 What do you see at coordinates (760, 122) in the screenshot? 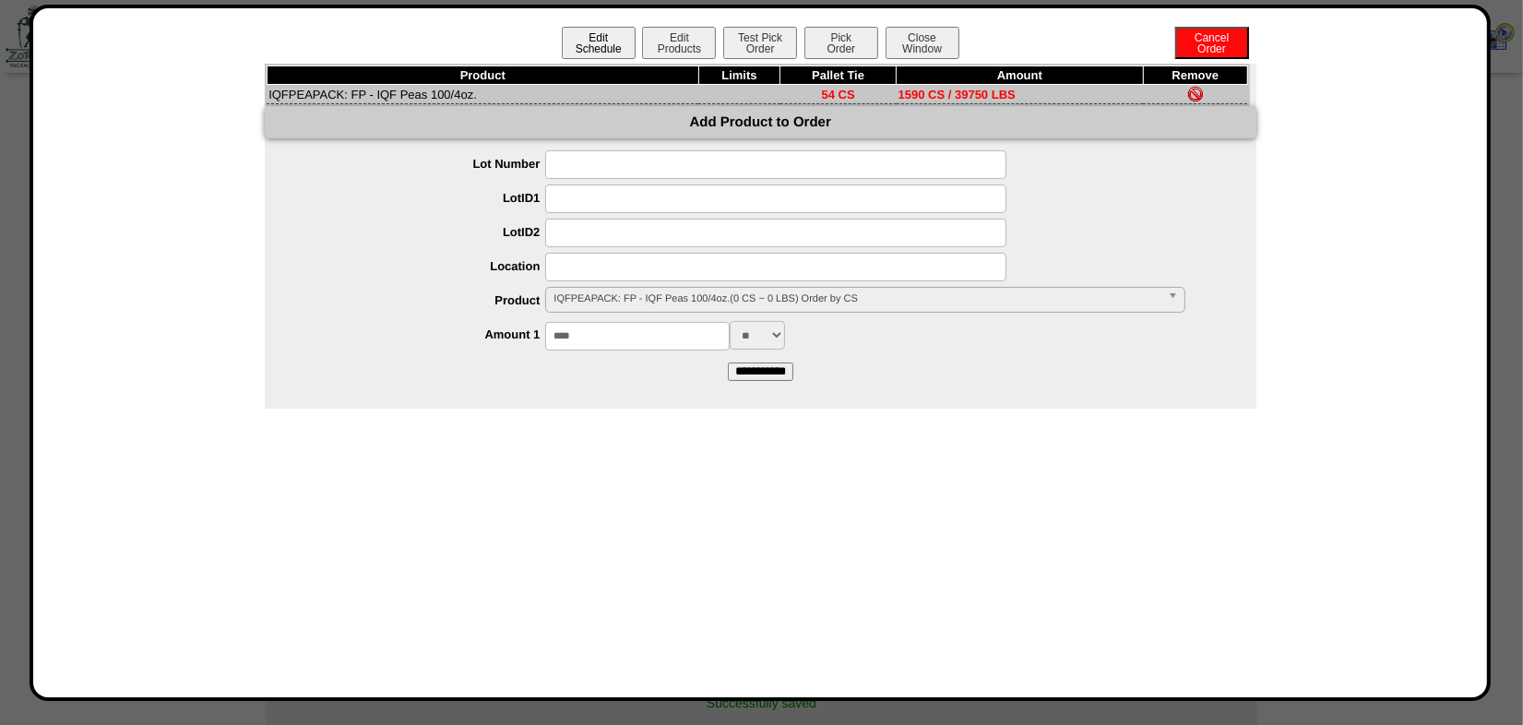
I see `div: Add Product to Order` at bounding box center [760, 122].